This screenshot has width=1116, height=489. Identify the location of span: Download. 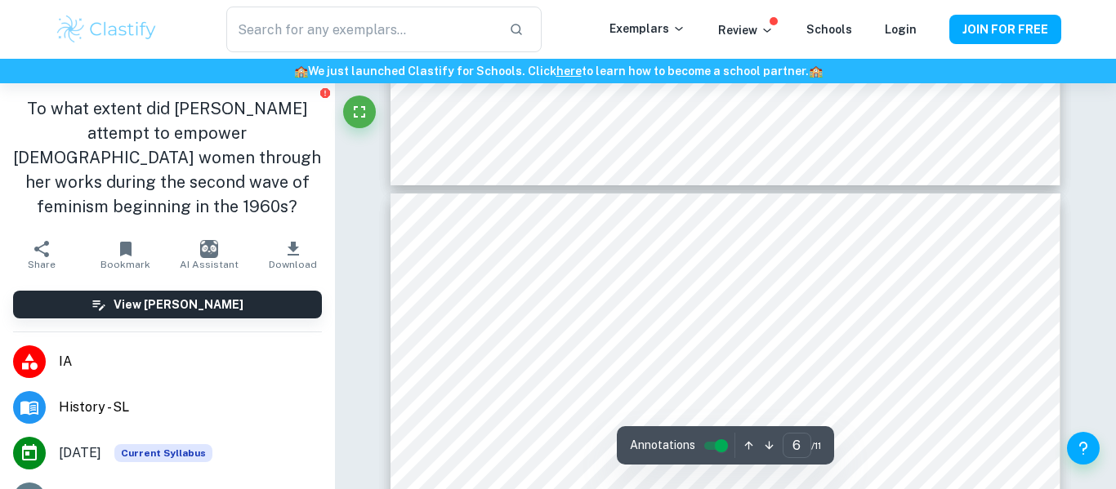
(292, 265).